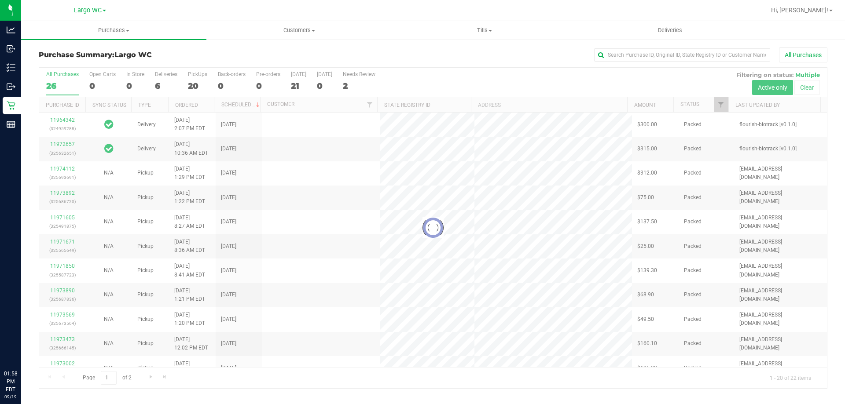  Describe the element at coordinates (11, 49) in the screenshot. I see `inline-svg: Inbound` at that location.